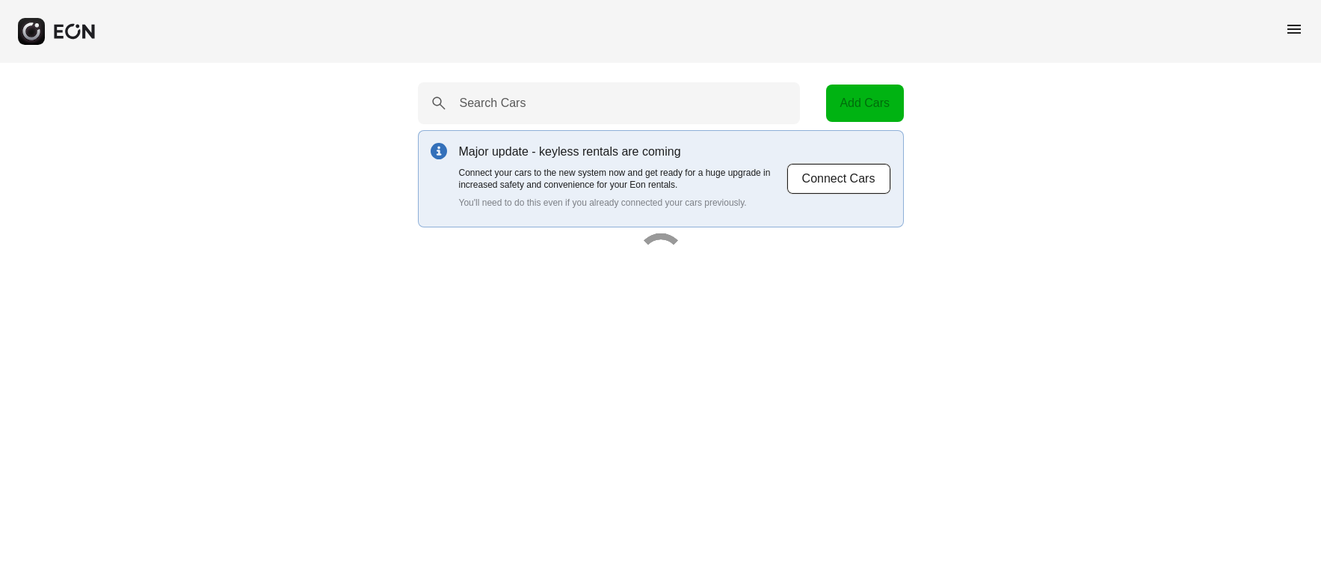  What do you see at coordinates (1294, 29) in the screenshot?
I see `span: menu` at bounding box center [1294, 29].